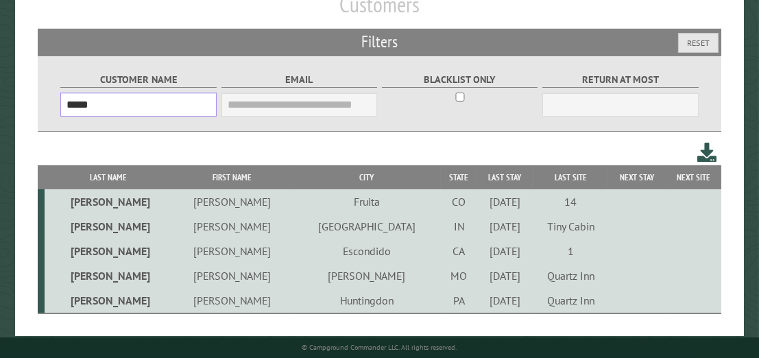 This screenshot has width=759, height=358. I want to click on td: 14, so click(570, 201).